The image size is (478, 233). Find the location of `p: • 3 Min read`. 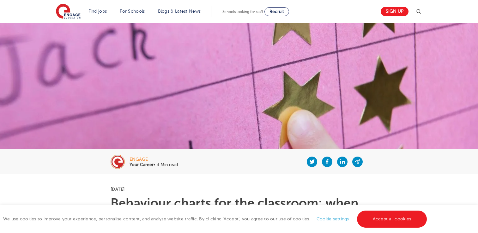

p: • 3 Min read is located at coordinates (153, 165).